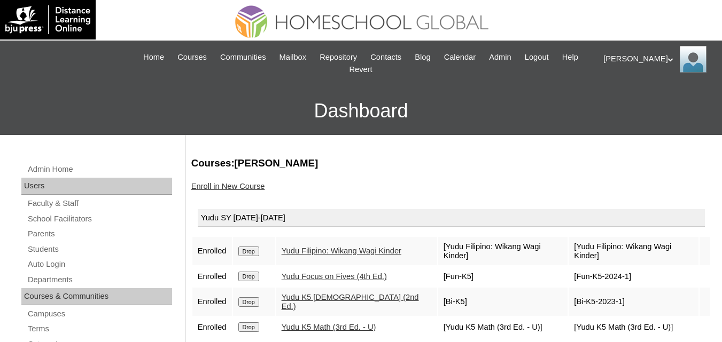 This screenshot has width=722, height=342. Describe the element at coordinates (503, 302) in the screenshot. I see `td: [Bi-K5]` at that location.